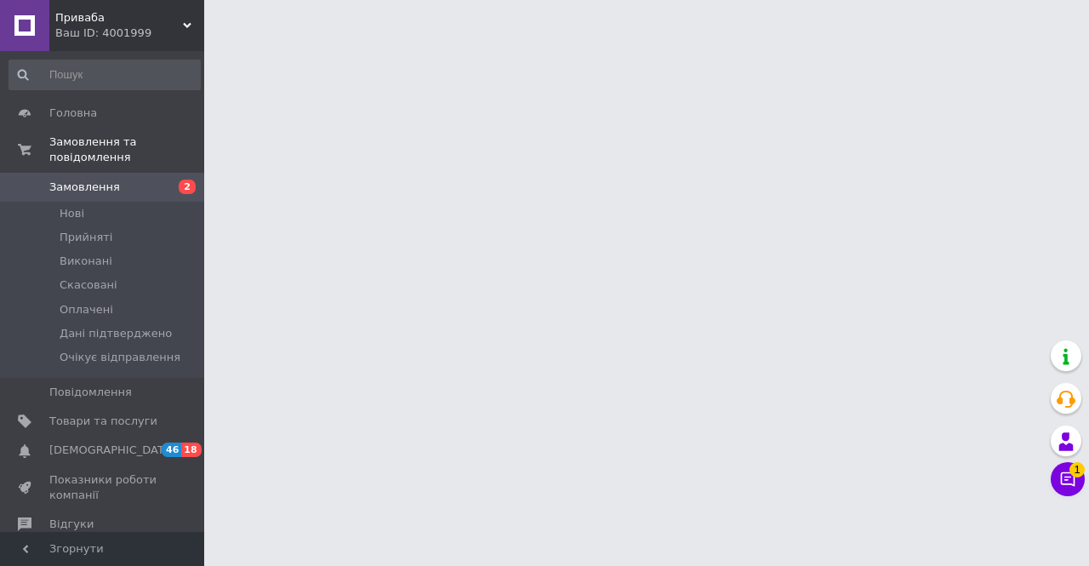 This screenshot has width=1089, height=566. What do you see at coordinates (1068, 479) in the screenshot?
I see `button: Чат з покупцем1` at bounding box center [1068, 479].